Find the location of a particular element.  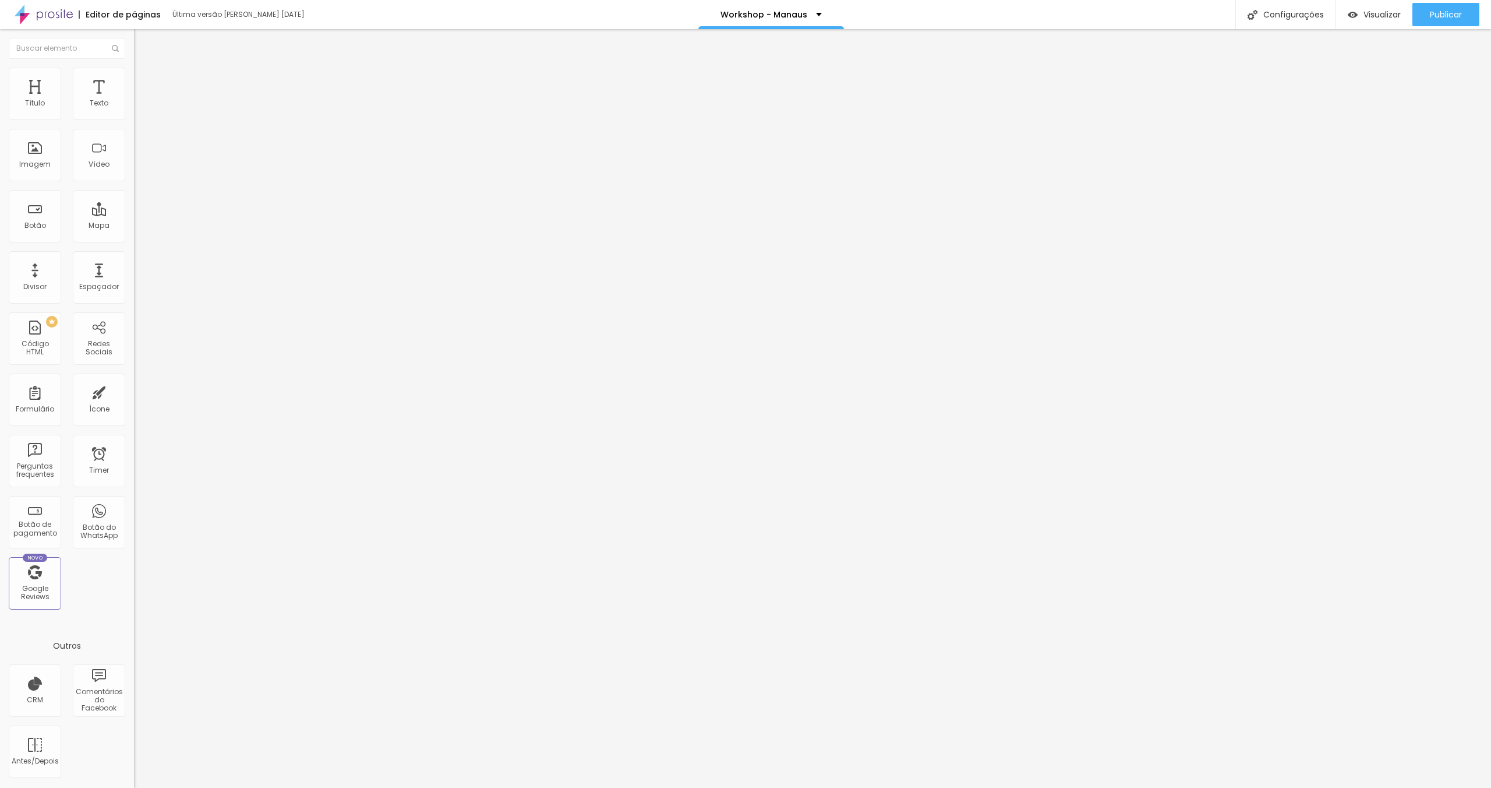

input: Buscar elemento is located at coordinates (67, 48).